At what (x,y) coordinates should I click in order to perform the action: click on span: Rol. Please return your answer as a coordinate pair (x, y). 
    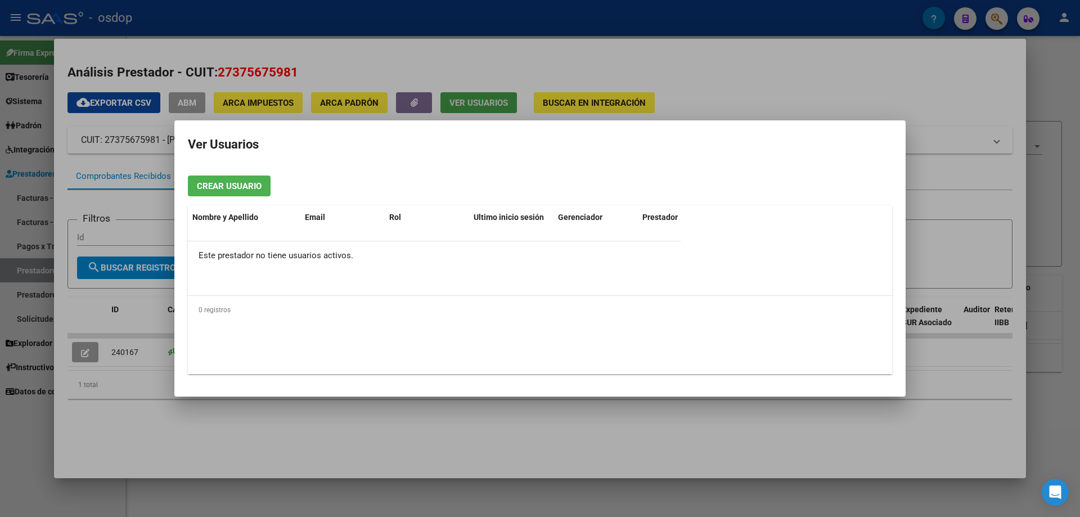
    Looking at the image, I should click on (395, 217).